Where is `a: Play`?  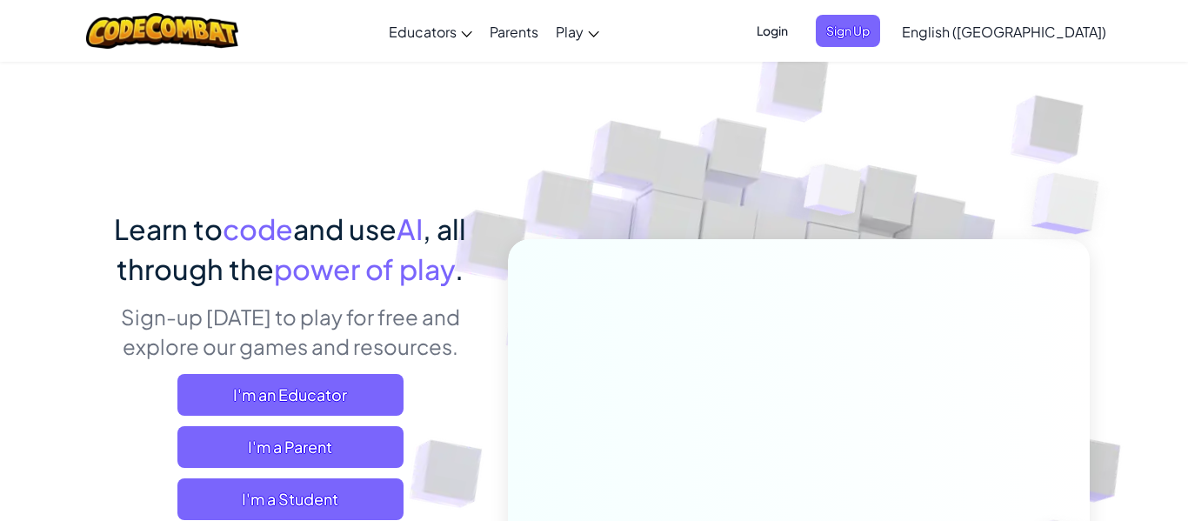
a: Play is located at coordinates (578, 31).